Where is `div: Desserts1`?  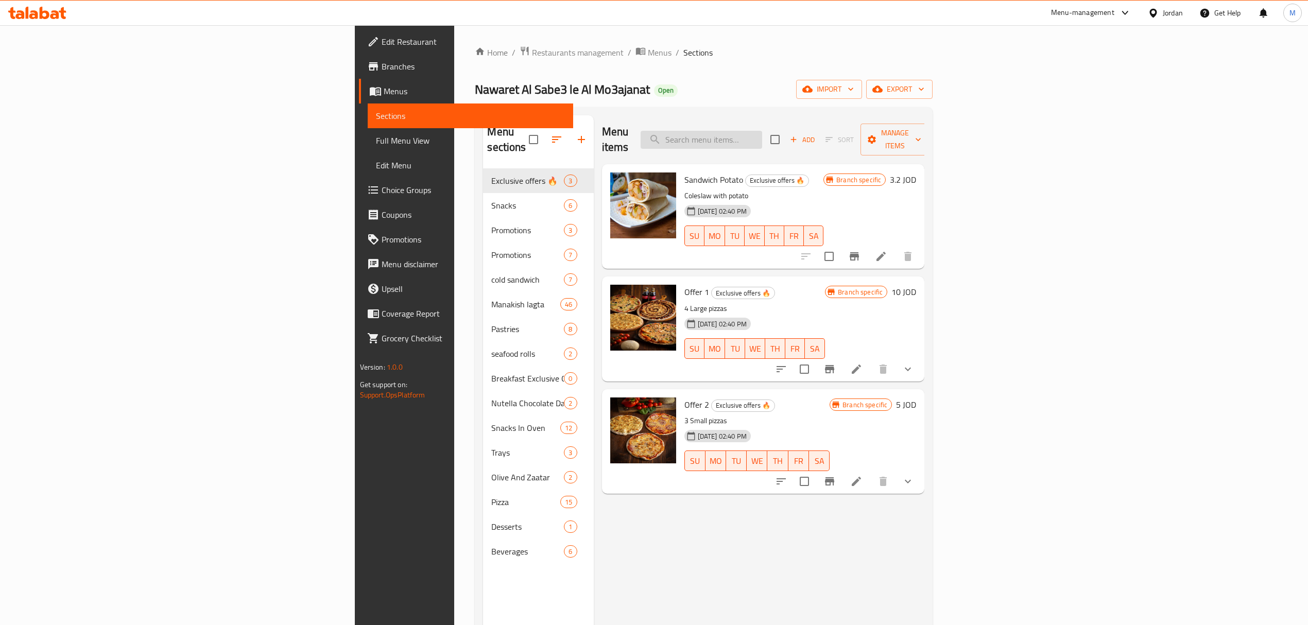 div: Desserts1 is located at coordinates (538, 527).